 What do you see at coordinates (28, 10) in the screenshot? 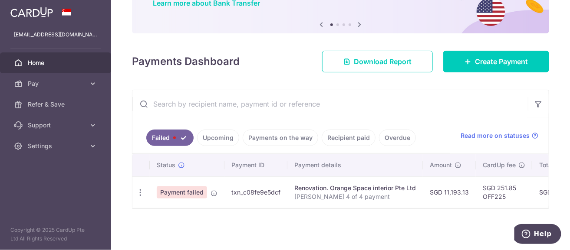
I see `span: Help` at bounding box center [28, 10].